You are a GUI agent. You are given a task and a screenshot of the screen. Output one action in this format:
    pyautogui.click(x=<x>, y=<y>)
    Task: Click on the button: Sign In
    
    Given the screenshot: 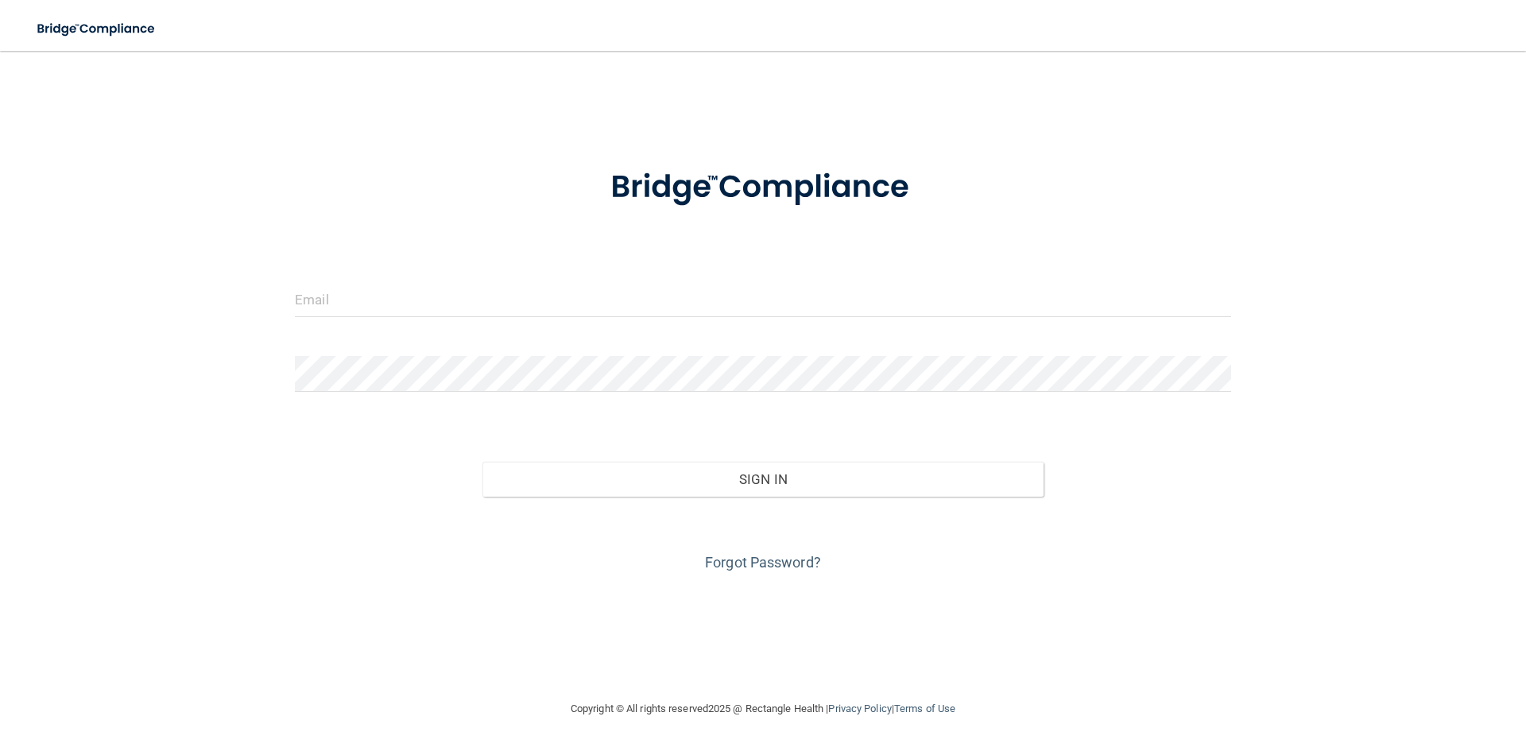 What is the action you would take?
    pyautogui.click(x=763, y=479)
    